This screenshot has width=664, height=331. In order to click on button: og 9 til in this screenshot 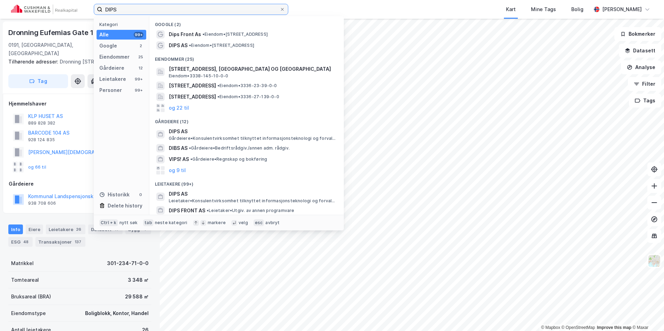, I will do `click(177, 171)`.